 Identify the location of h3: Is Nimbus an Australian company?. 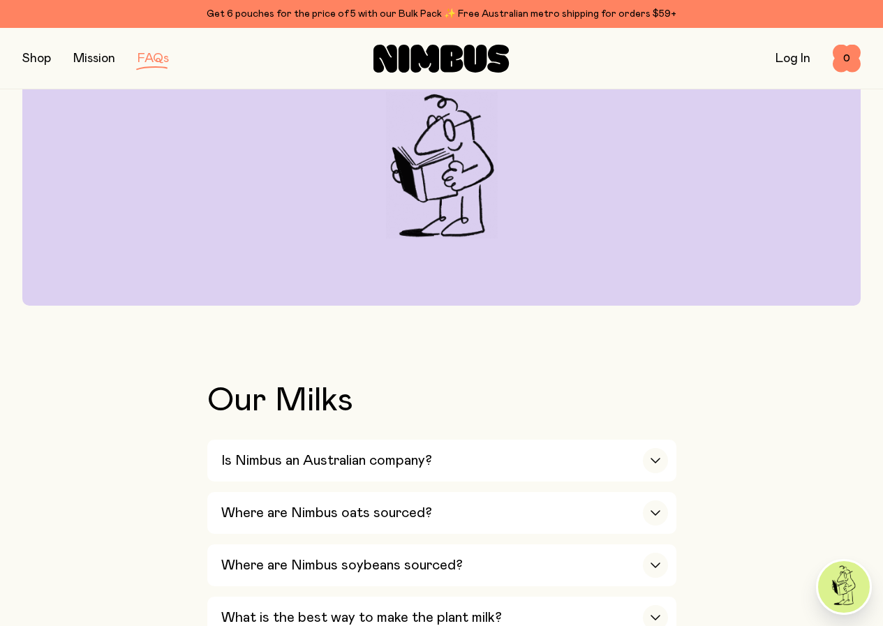
(327, 461).